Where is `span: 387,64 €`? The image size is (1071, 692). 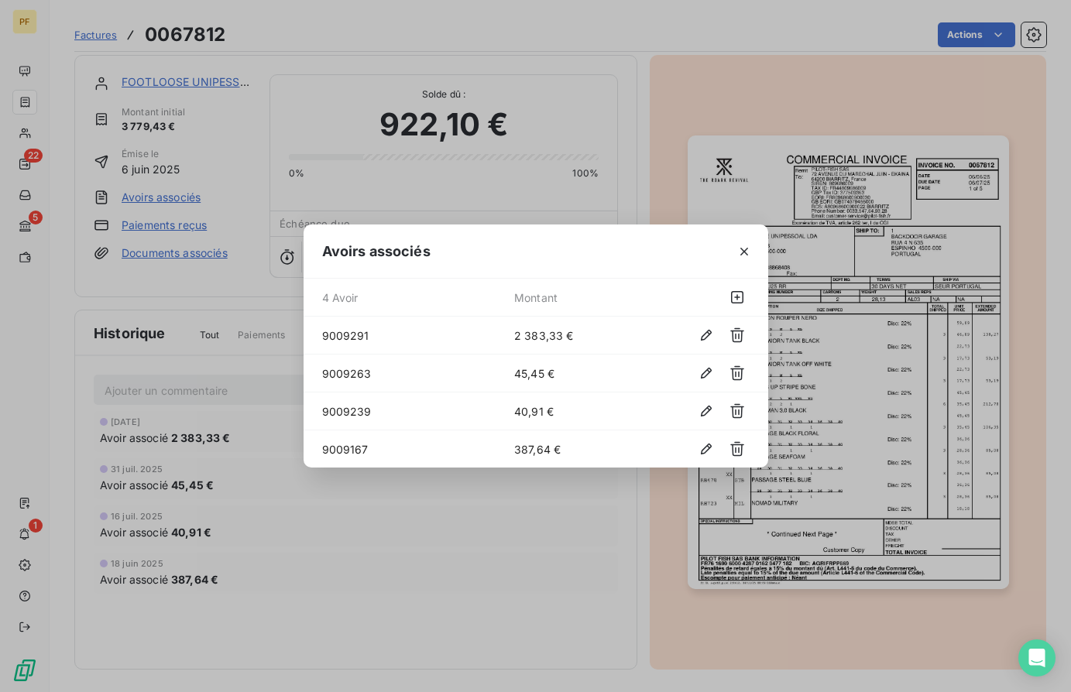 span: 387,64 € is located at coordinates (589, 449).